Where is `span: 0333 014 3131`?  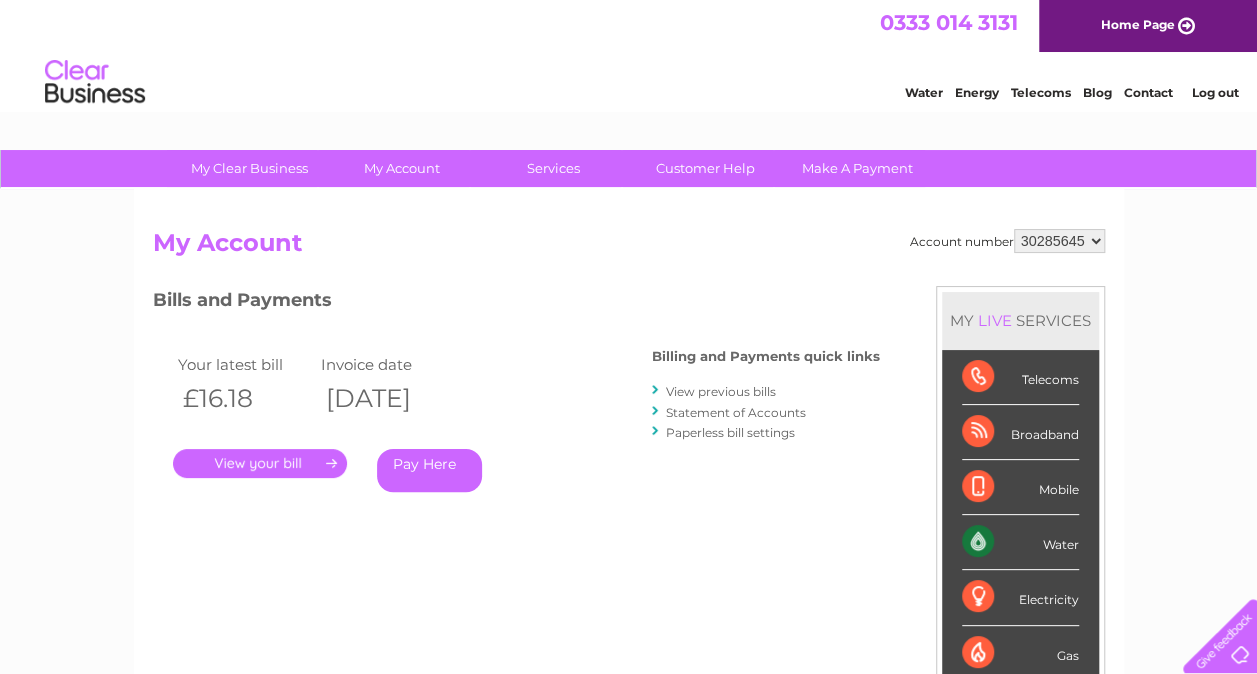 span: 0333 014 3131 is located at coordinates (949, 22).